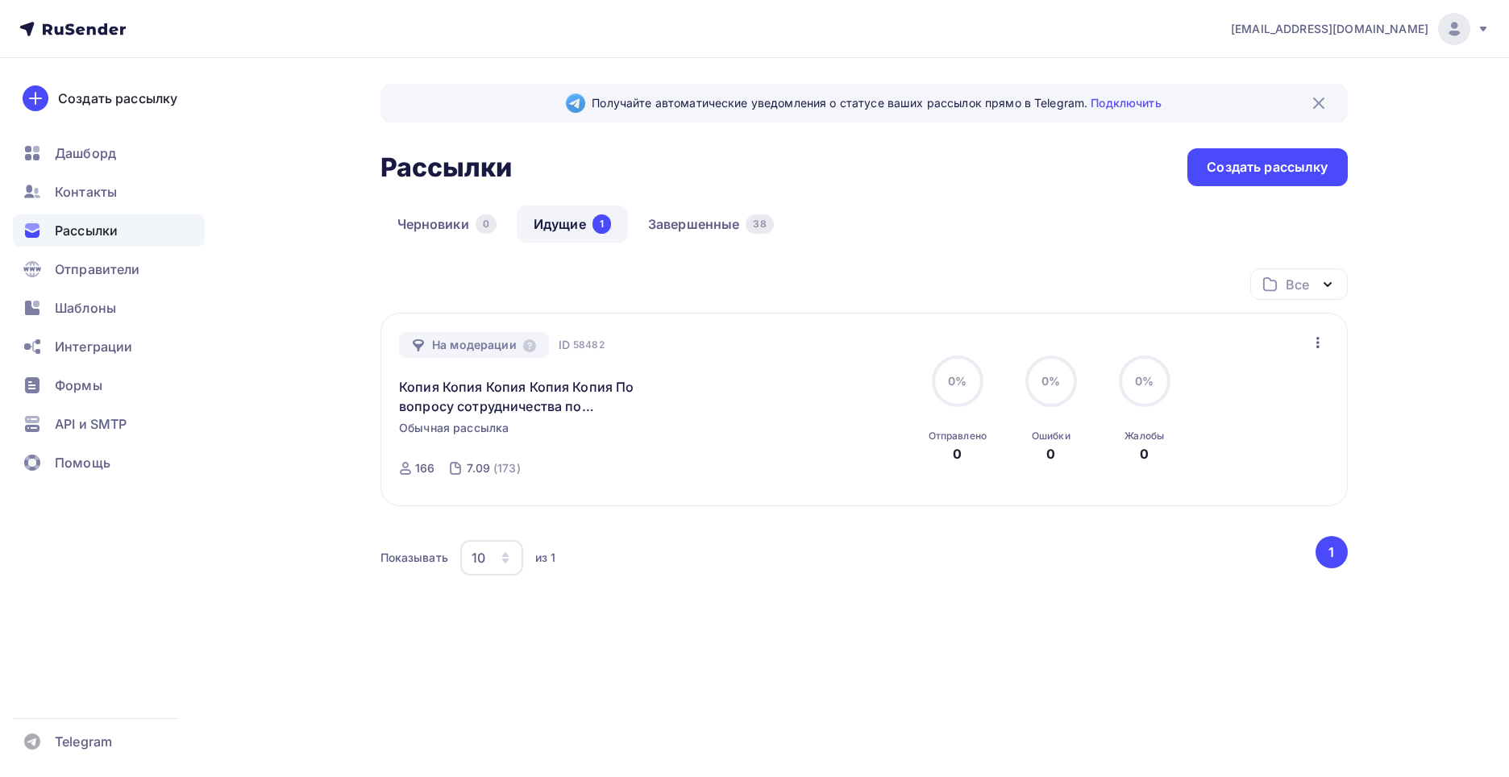 The width and height of the screenshot is (1509, 777). Describe the element at coordinates (98, 269) in the screenshot. I see `span: Отправители` at that location.